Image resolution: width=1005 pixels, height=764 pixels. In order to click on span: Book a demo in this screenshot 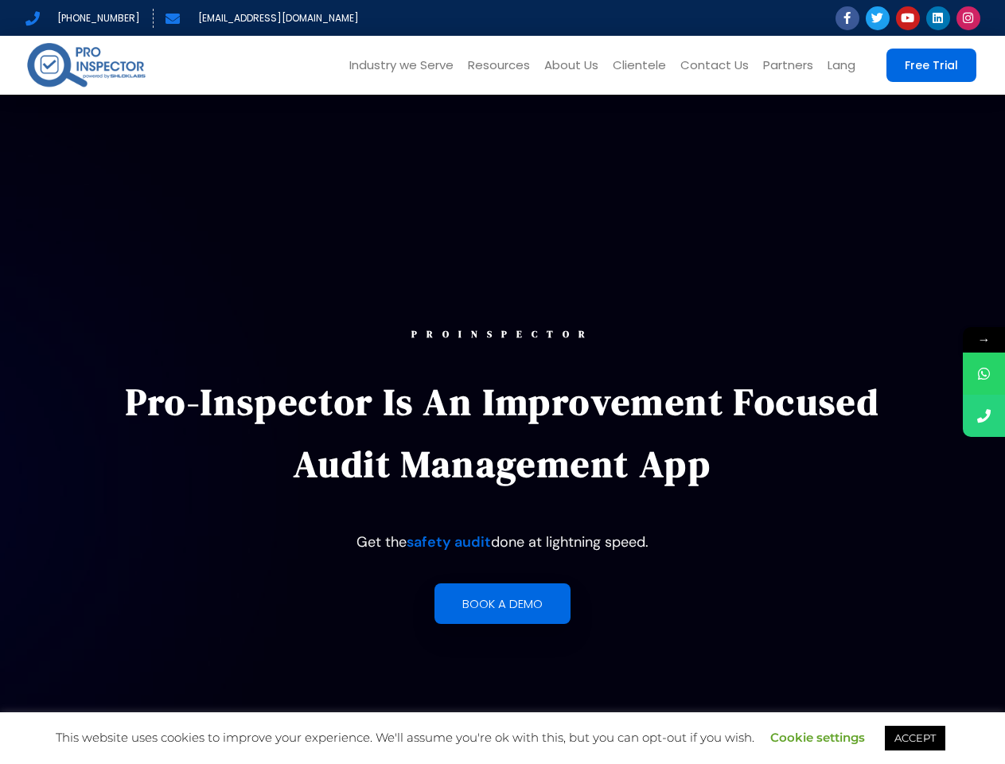, I will do `click(502, 603)`.